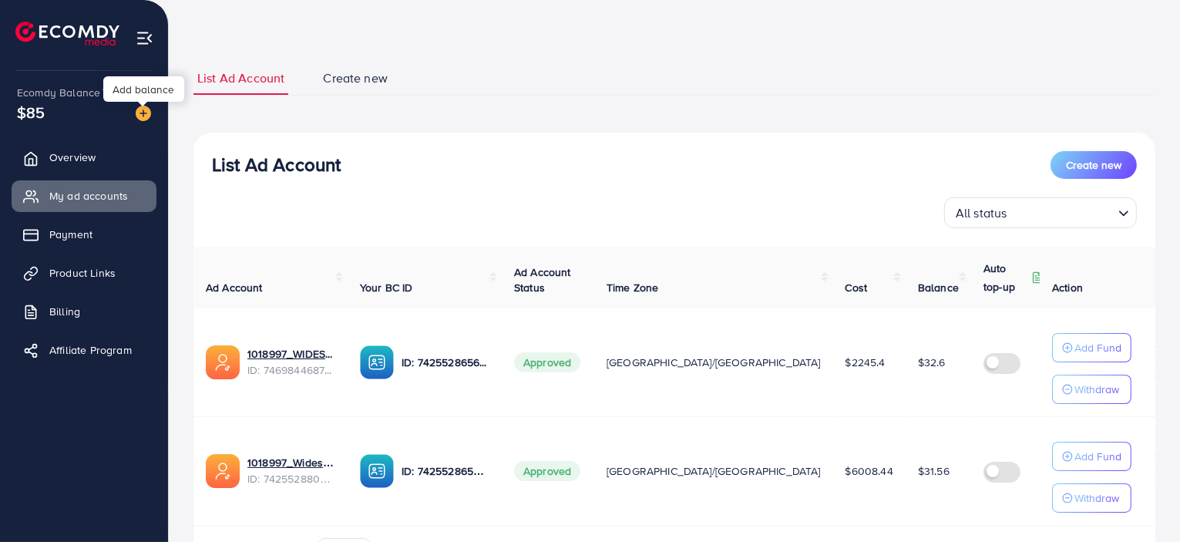 This screenshot has width=1180, height=542. Describe the element at coordinates (89, 196) in the screenshot. I see `span: My ad accounts` at that location.